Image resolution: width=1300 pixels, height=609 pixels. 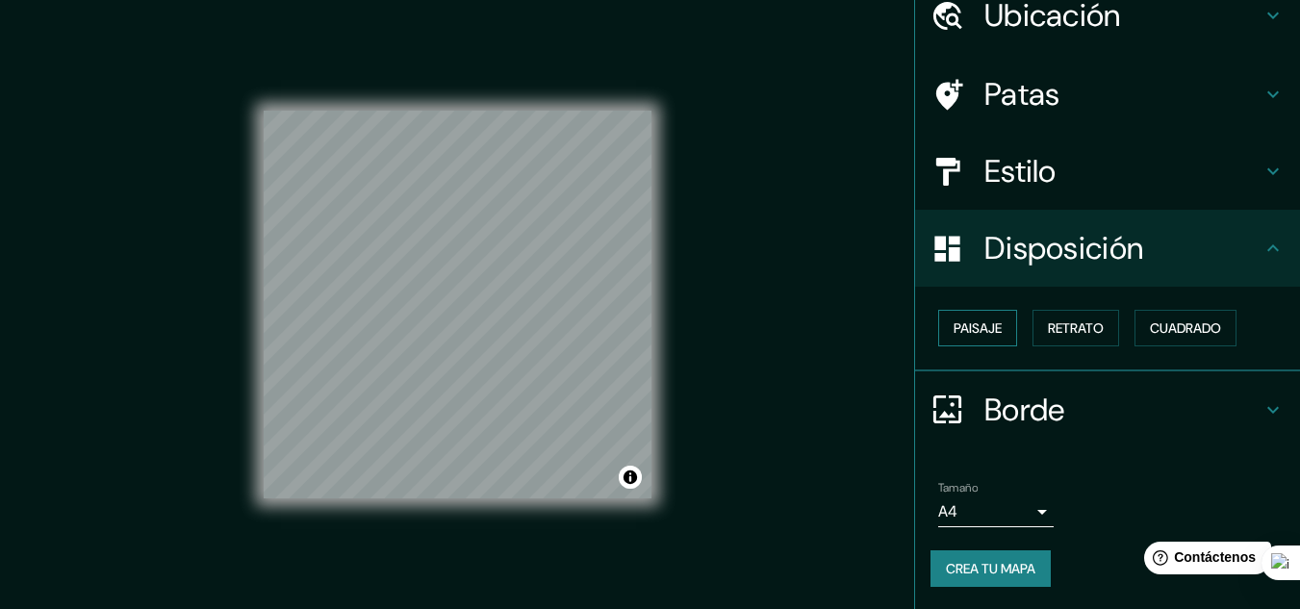 I want to click on button: Activar o desactivar atribución, so click(x=630, y=477).